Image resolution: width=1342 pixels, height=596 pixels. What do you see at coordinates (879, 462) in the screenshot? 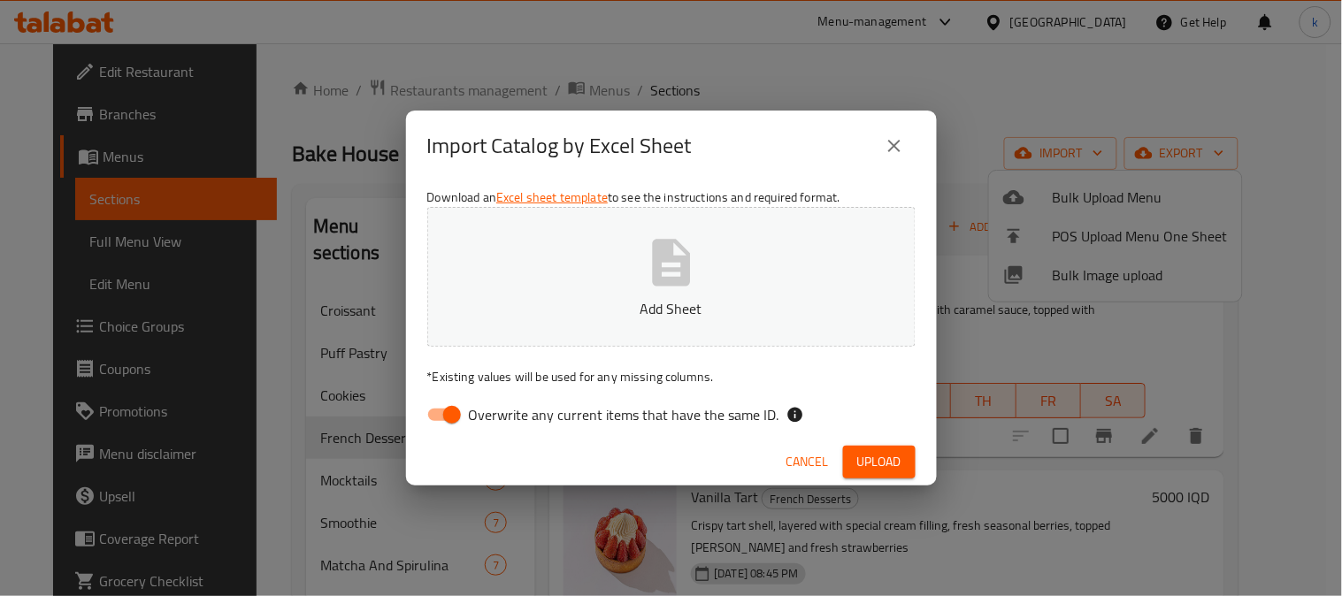
I see `span: Upload` at bounding box center [879, 462].